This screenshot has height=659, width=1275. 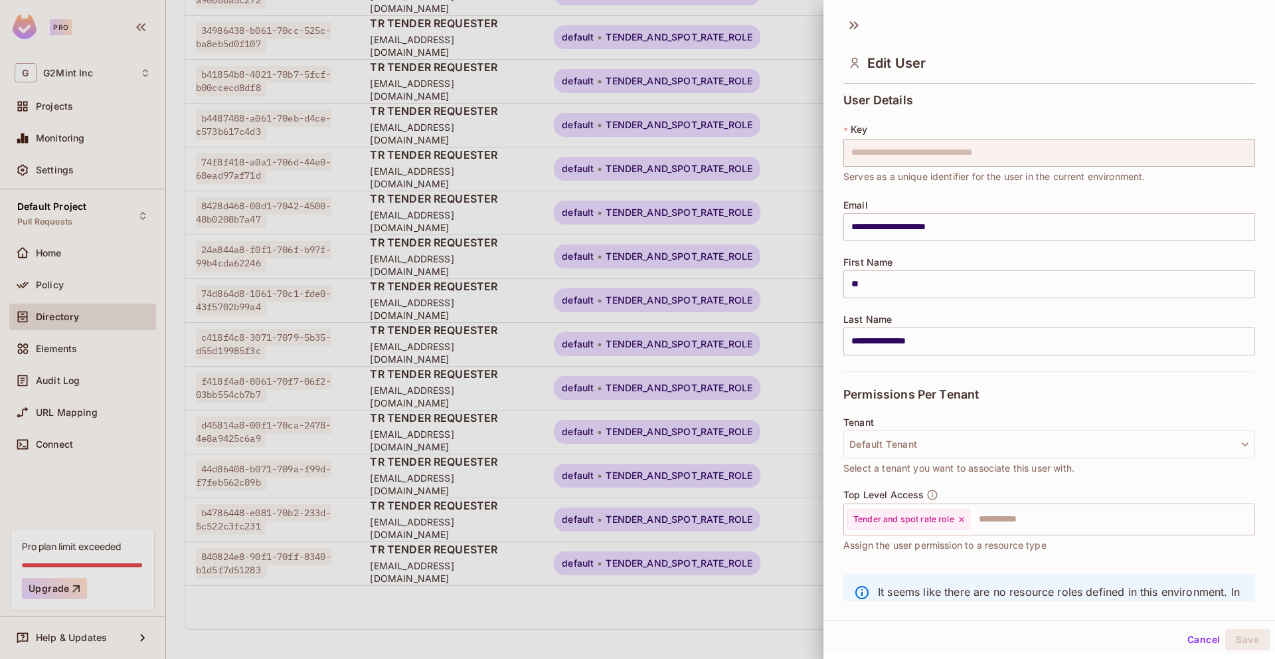 I want to click on span: Key, so click(x=859, y=130).